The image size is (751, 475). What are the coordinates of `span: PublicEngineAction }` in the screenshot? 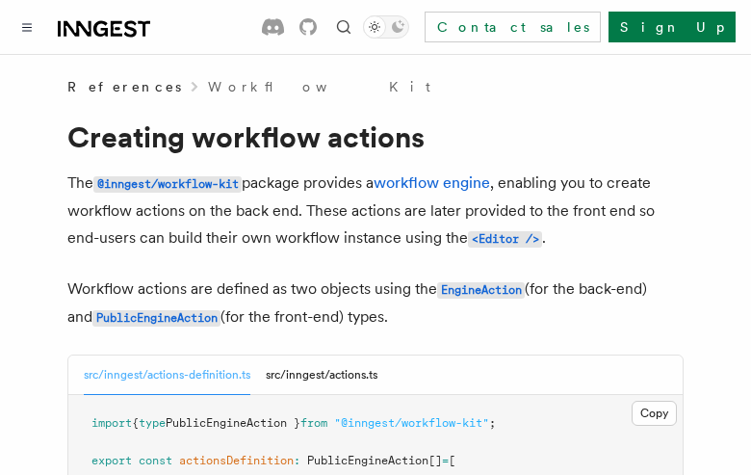 It's located at (233, 423).